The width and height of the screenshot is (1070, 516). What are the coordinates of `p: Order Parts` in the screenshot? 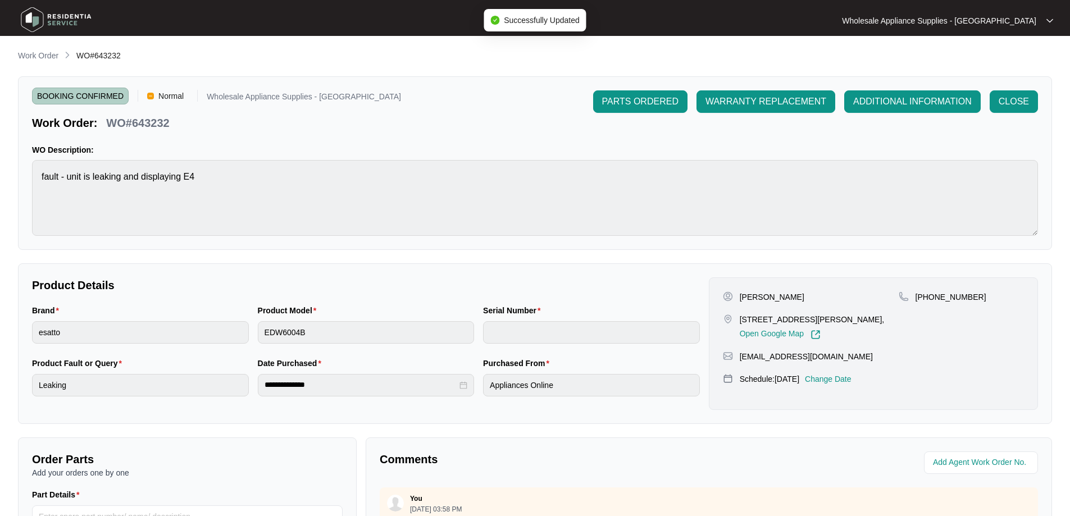 It's located at (187, 459).